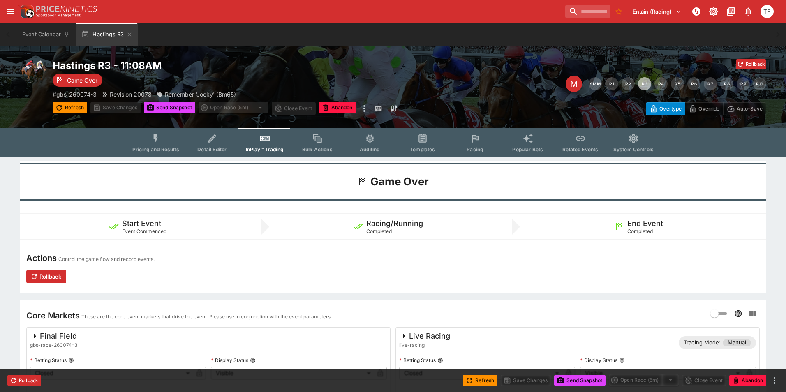  What do you see at coordinates (82, 80) in the screenshot?
I see `p: Game Over` at bounding box center [82, 80].